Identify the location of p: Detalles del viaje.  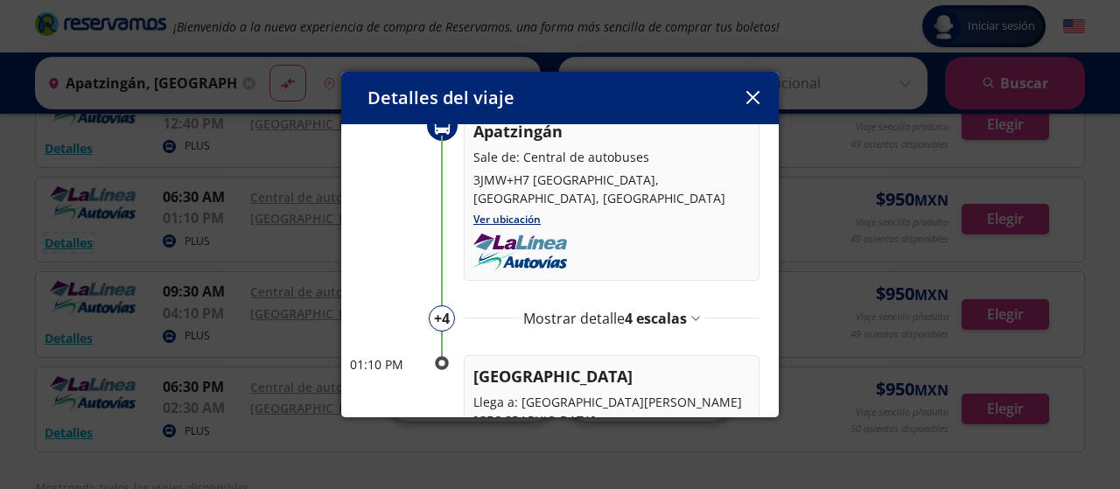
(441, 98).